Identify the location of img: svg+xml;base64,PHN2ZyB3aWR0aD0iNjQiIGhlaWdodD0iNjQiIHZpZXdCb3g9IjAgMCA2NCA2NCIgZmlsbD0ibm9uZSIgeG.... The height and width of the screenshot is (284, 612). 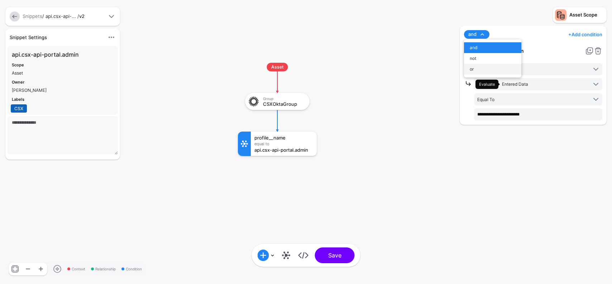
(254, 101).